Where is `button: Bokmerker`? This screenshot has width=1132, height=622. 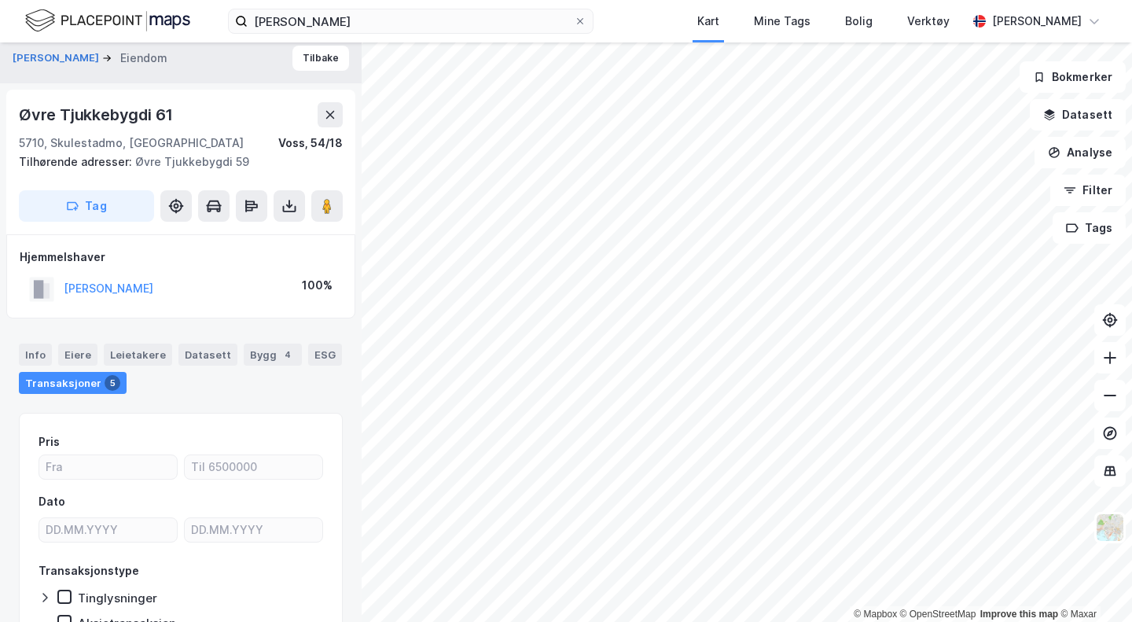
button: Bokmerker is located at coordinates (1072, 77).